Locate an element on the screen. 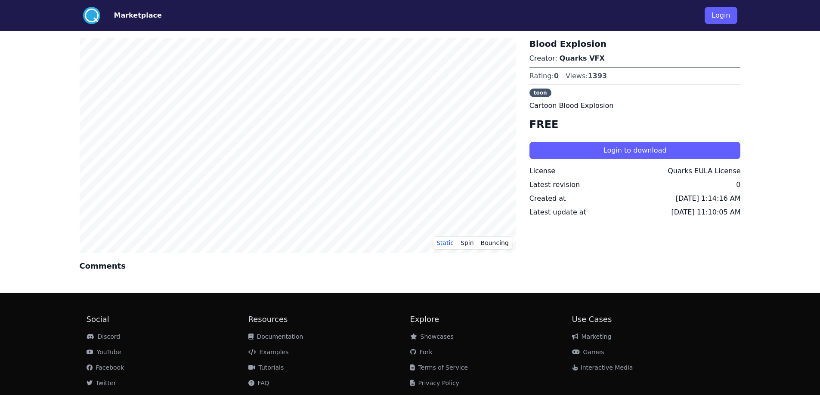 This screenshot has height=395, width=820. a: Quarks VFX is located at coordinates (582, 58).